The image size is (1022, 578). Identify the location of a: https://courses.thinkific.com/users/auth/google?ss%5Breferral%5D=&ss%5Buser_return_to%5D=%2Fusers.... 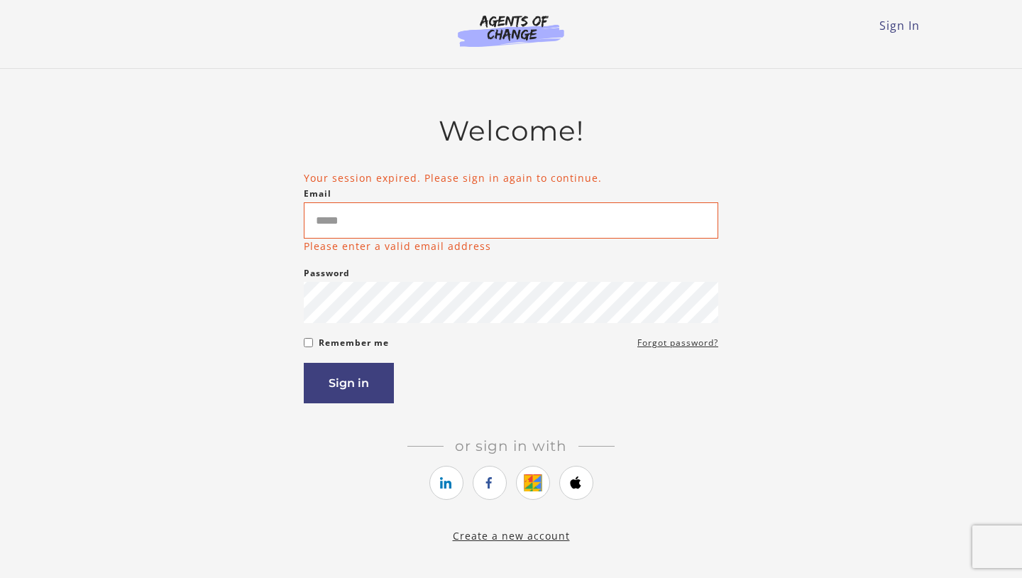
(533, 483).